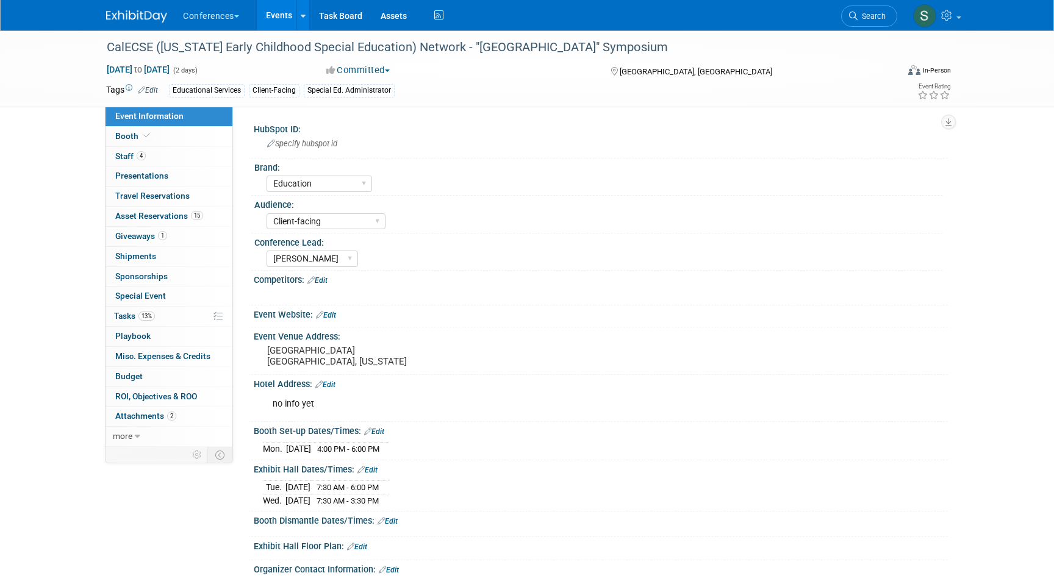 Image resolution: width=1054 pixels, height=584 pixels. Describe the element at coordinates (197, 215) in the screenshot. I see `span: 15` at that location.